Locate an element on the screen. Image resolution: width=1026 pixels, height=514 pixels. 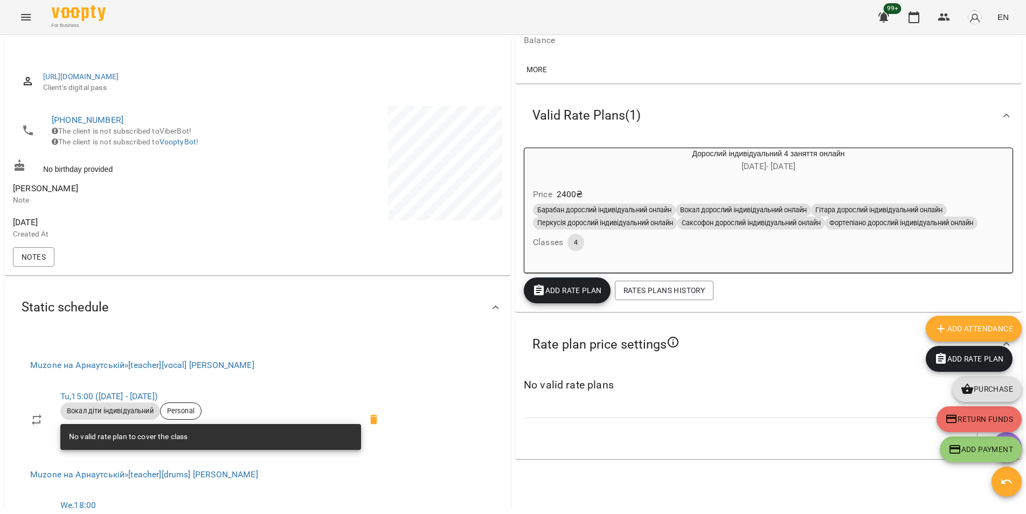
span: Саксофон дорослий індивідуальний онлайн is located at coordinates (751, 223).